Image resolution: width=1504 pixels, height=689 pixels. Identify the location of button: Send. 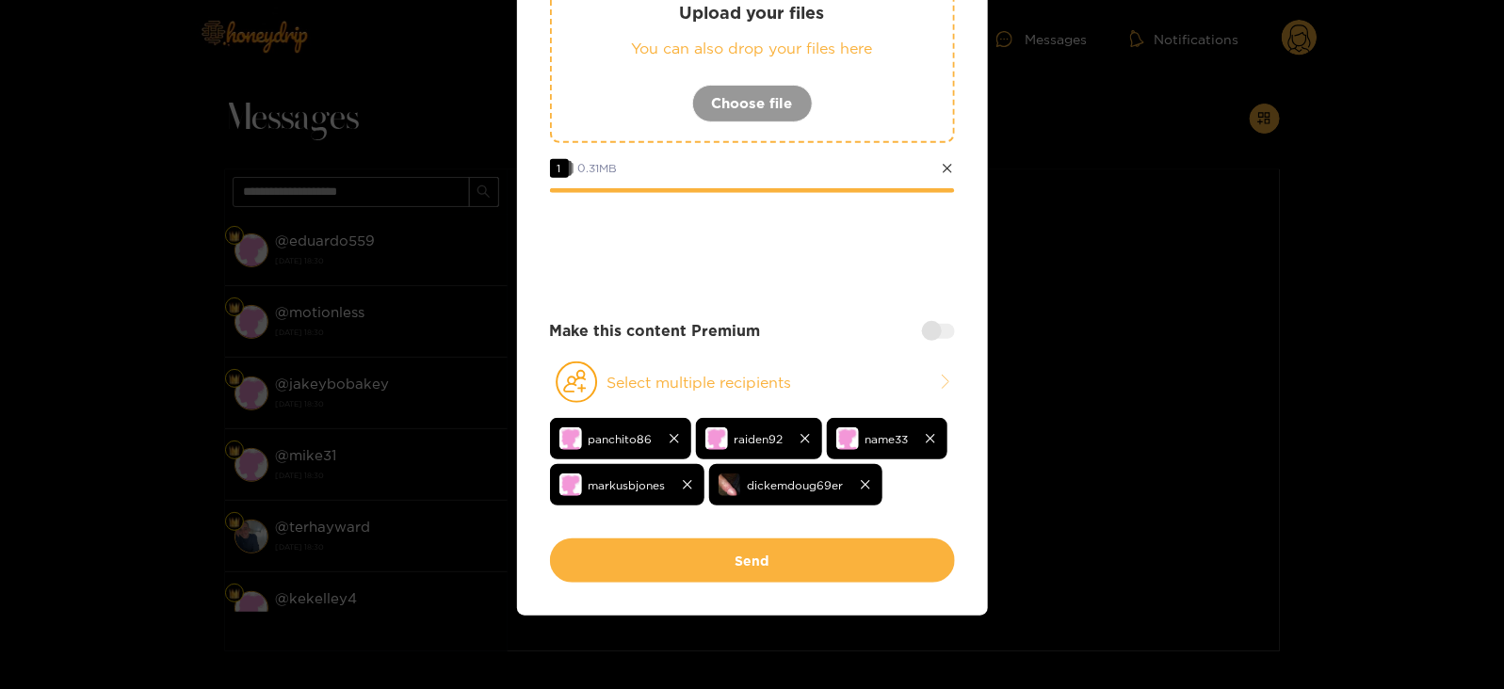
(752, 560).